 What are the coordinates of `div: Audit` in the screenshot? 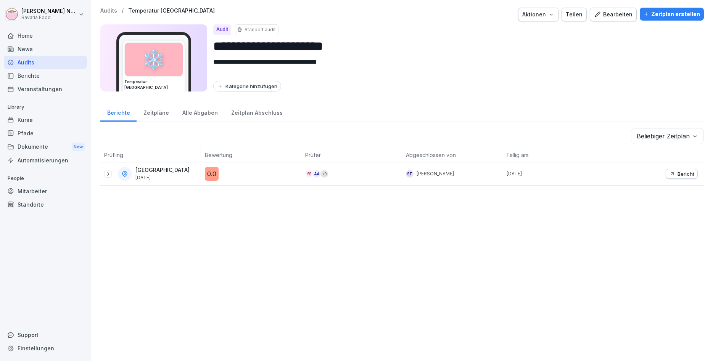 It's located at (222, 30).